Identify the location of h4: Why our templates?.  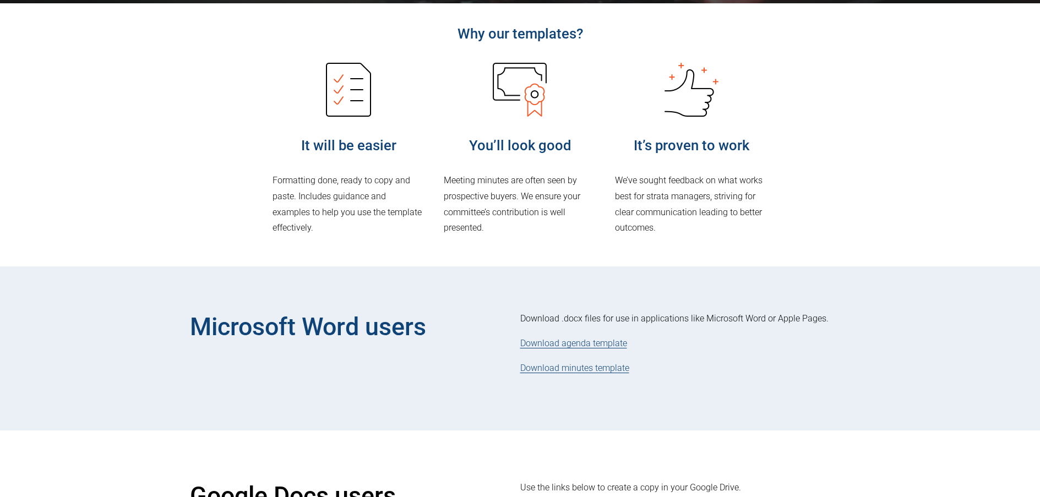
(520, 34).